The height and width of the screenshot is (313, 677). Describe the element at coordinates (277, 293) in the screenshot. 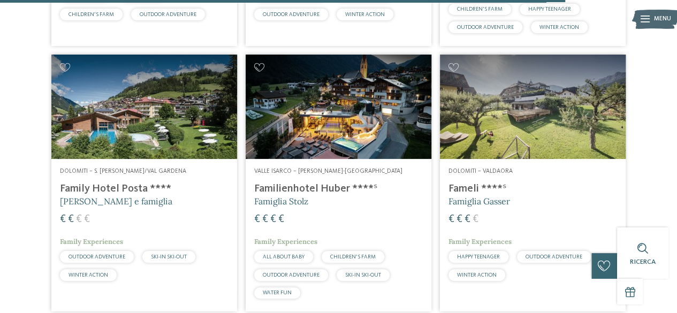

I see `span: WATER FUN` at that location.